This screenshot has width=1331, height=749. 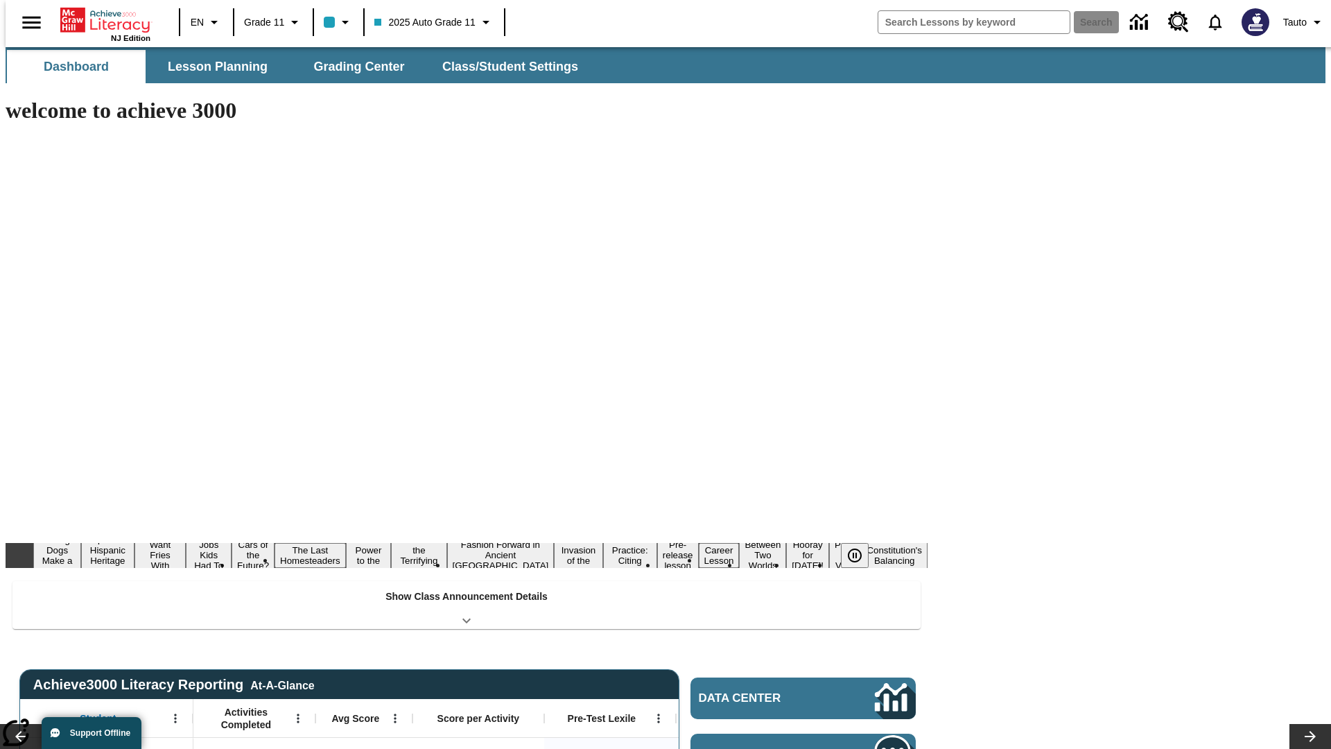 I want to click on button: Slide 17 The Constitution's Balancing Act, so click(x=895, y=555).